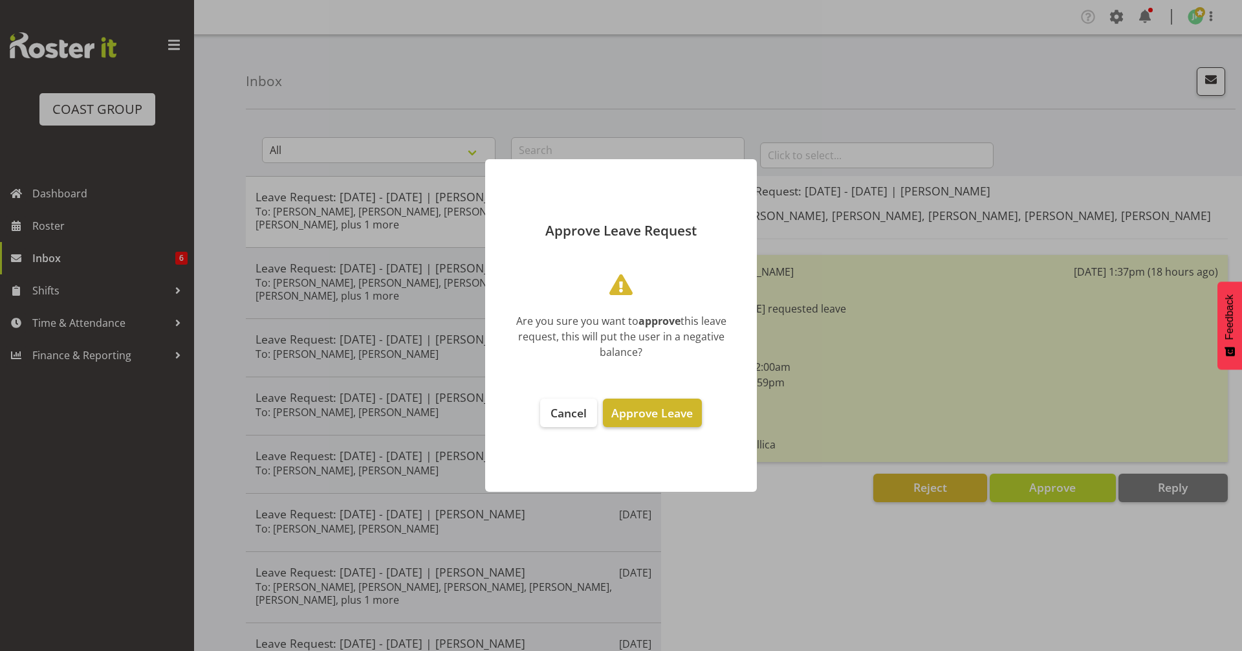 The image size is (1242, 651). What do you see at coordinates (1230, 317) in the screenshot?
I see `span: Feedback` at bounding box center [1230, 317].